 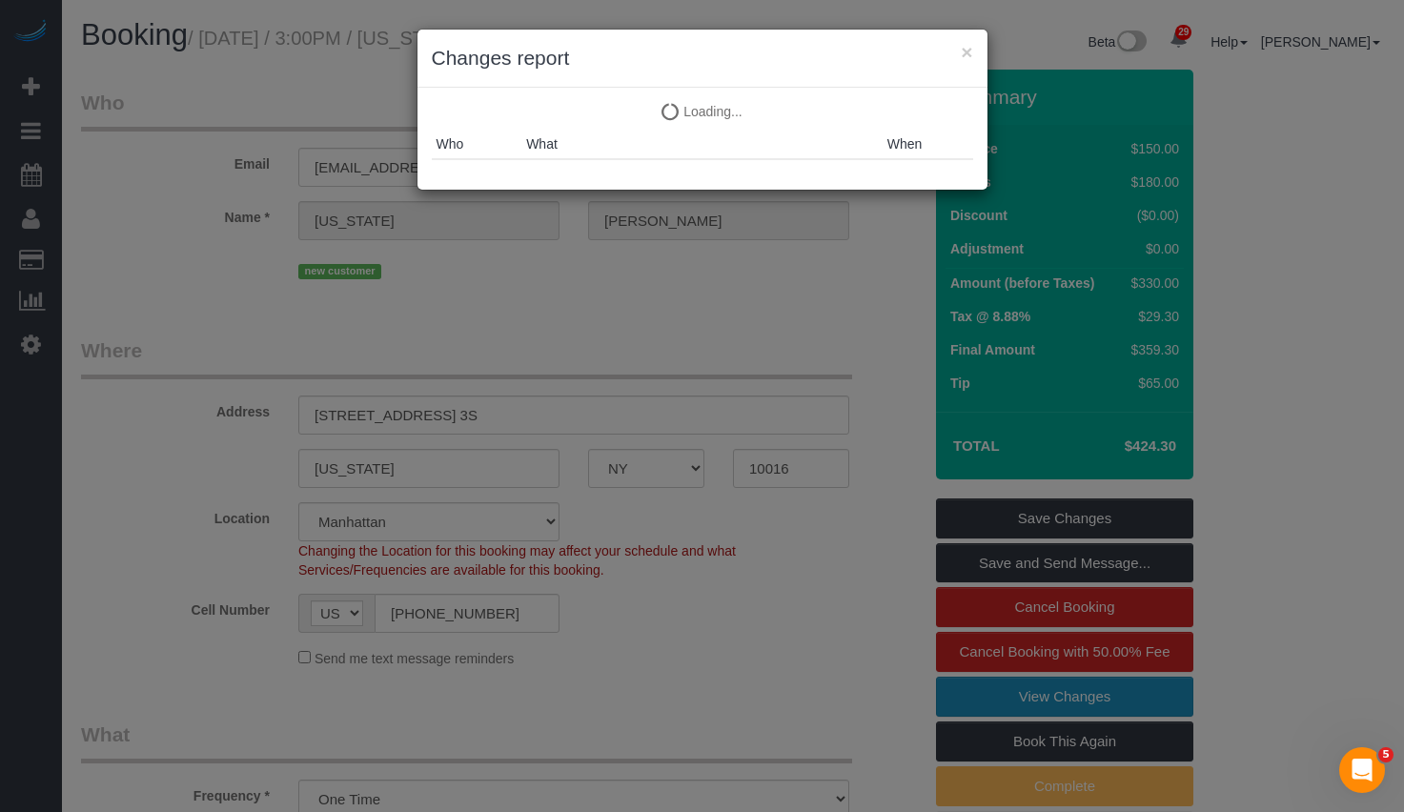 I want to click on sui-modal: Changes report, so click(x=703, y=110).